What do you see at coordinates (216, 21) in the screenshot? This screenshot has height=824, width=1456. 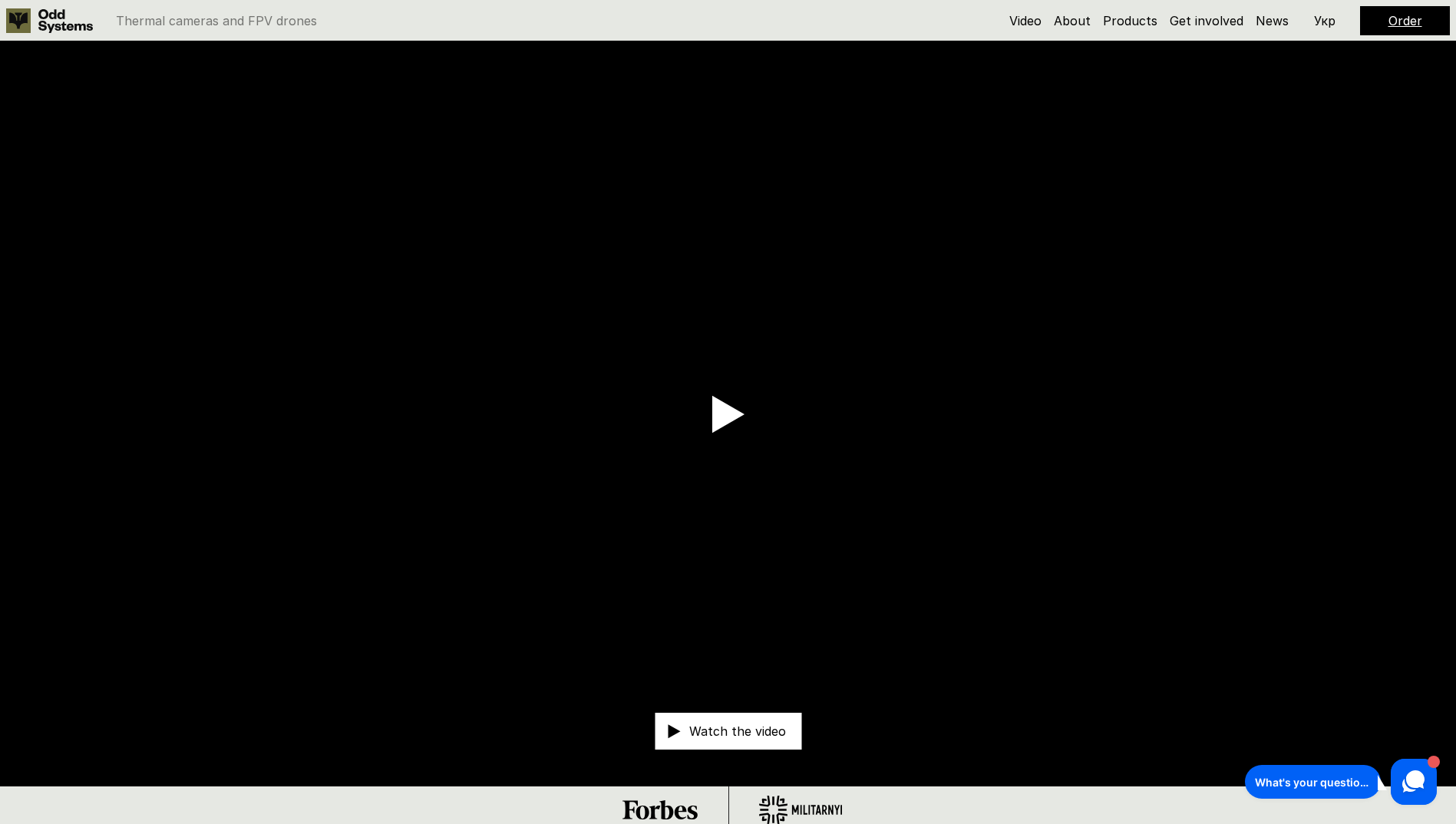 I see `p: Thermal cameras and FPV drones` at bounding box center [216, 21].